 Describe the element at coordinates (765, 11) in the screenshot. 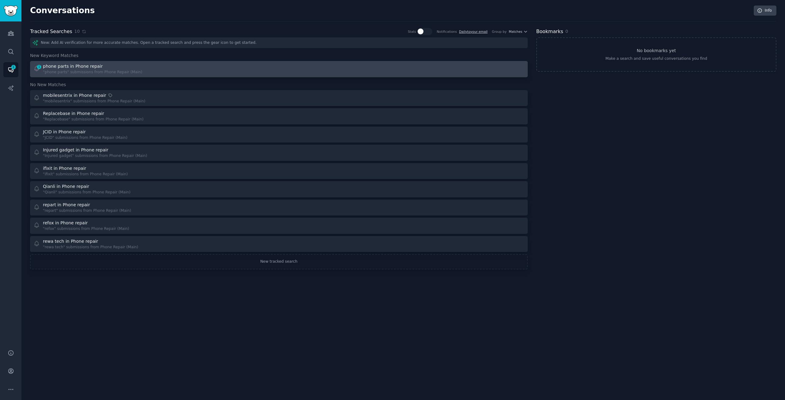

I see `a: Info` at that location.